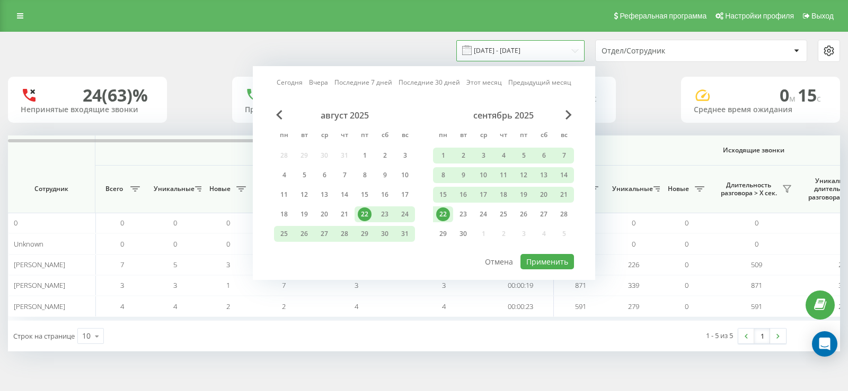  I want to click on span: 15, so click(809, 95).